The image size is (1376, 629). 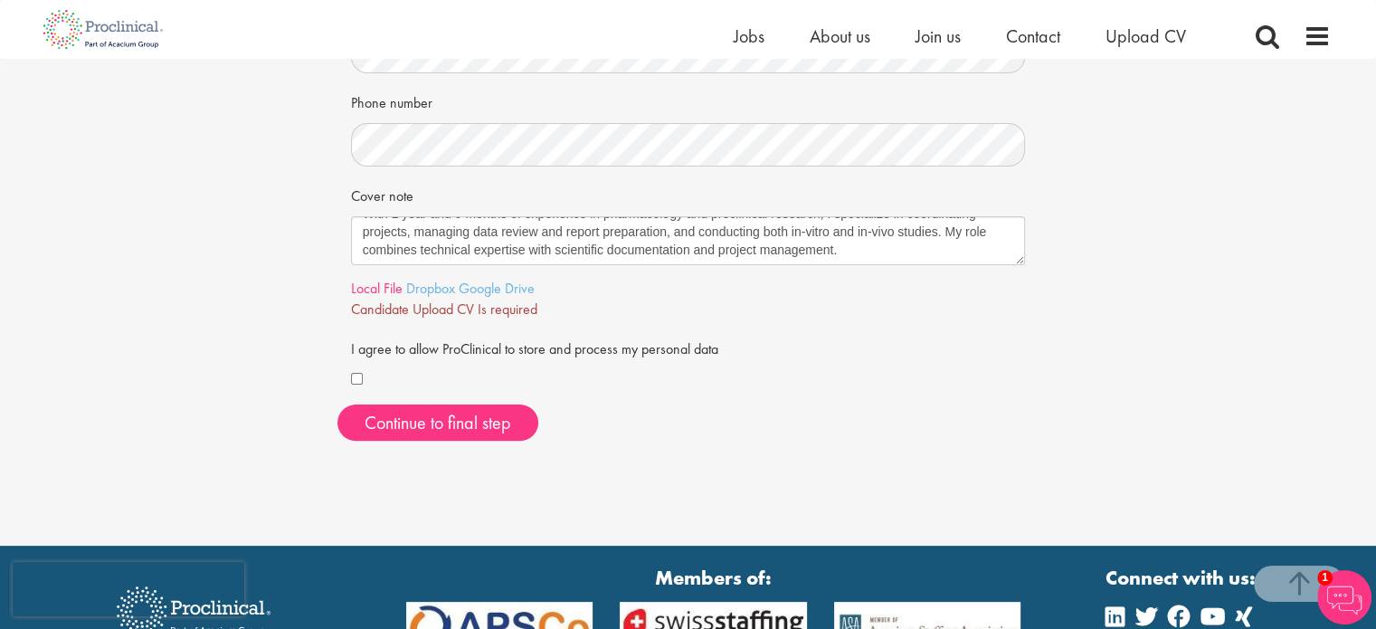 What do you see at coordinates (438, 423) in the screenshot?
I see `span: Continue to final step` at bounding box center [438, 423].